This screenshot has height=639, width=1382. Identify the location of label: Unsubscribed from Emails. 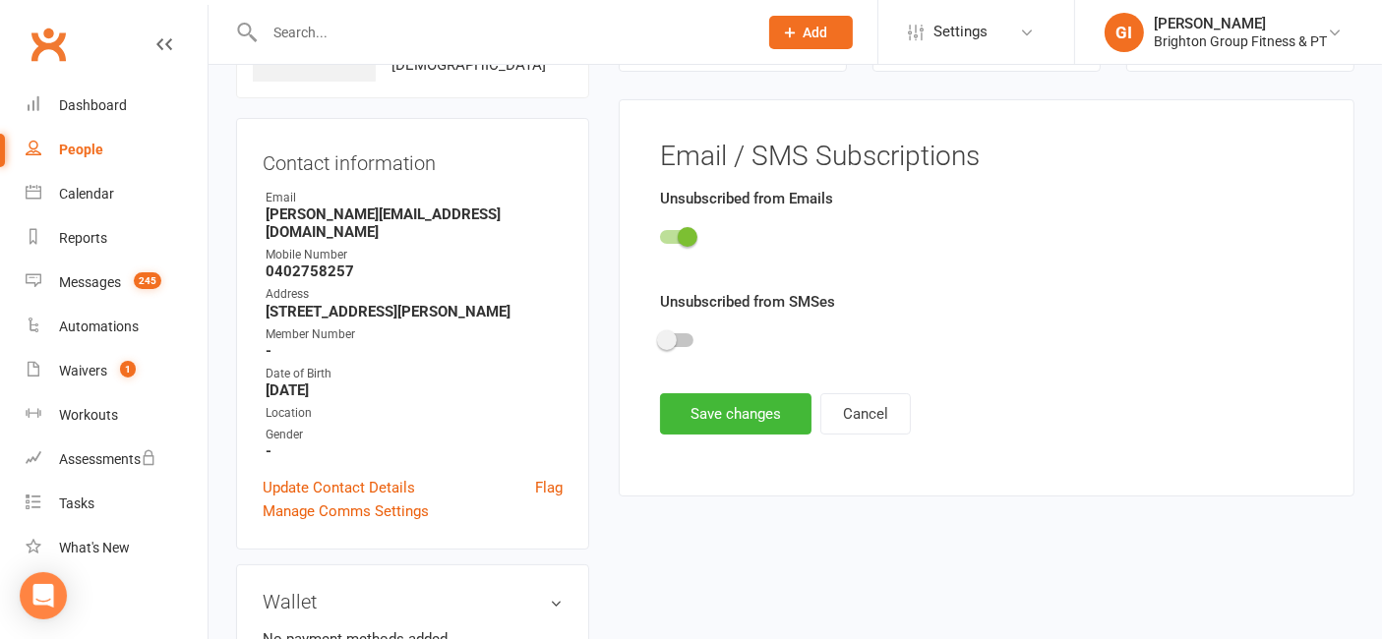
(747, 199).